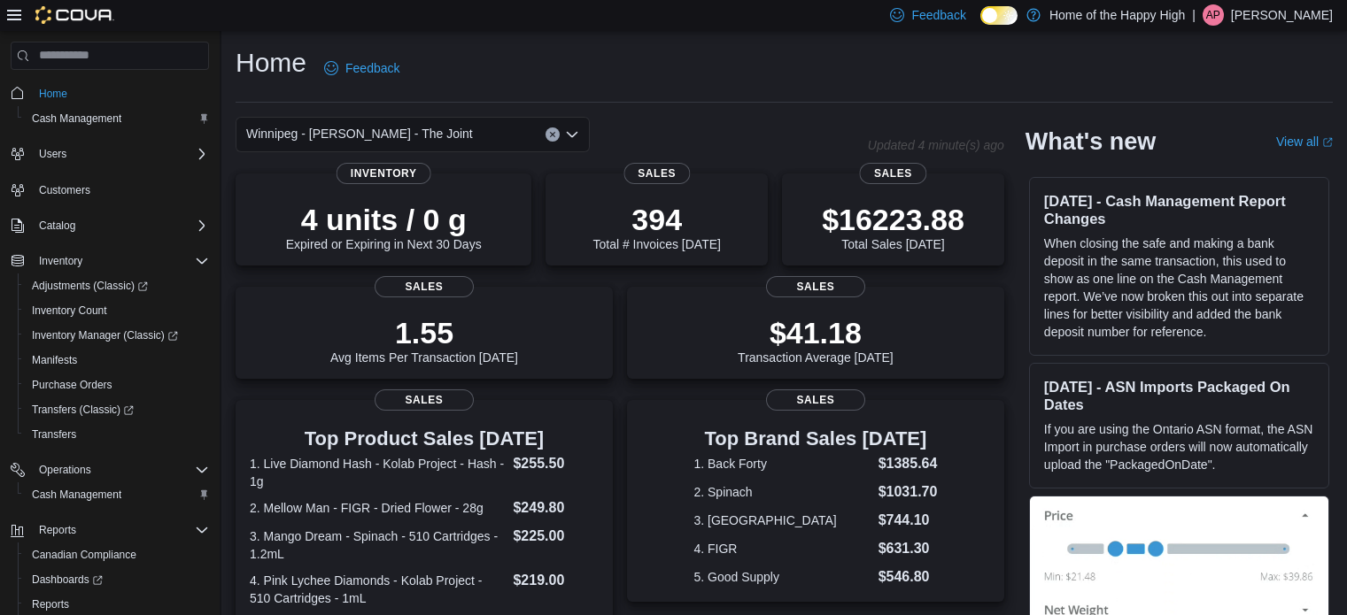  What do you see at coordinates (65, 190) in the screenshot?
I see `span: Customers` at bounding box center [65, 190].